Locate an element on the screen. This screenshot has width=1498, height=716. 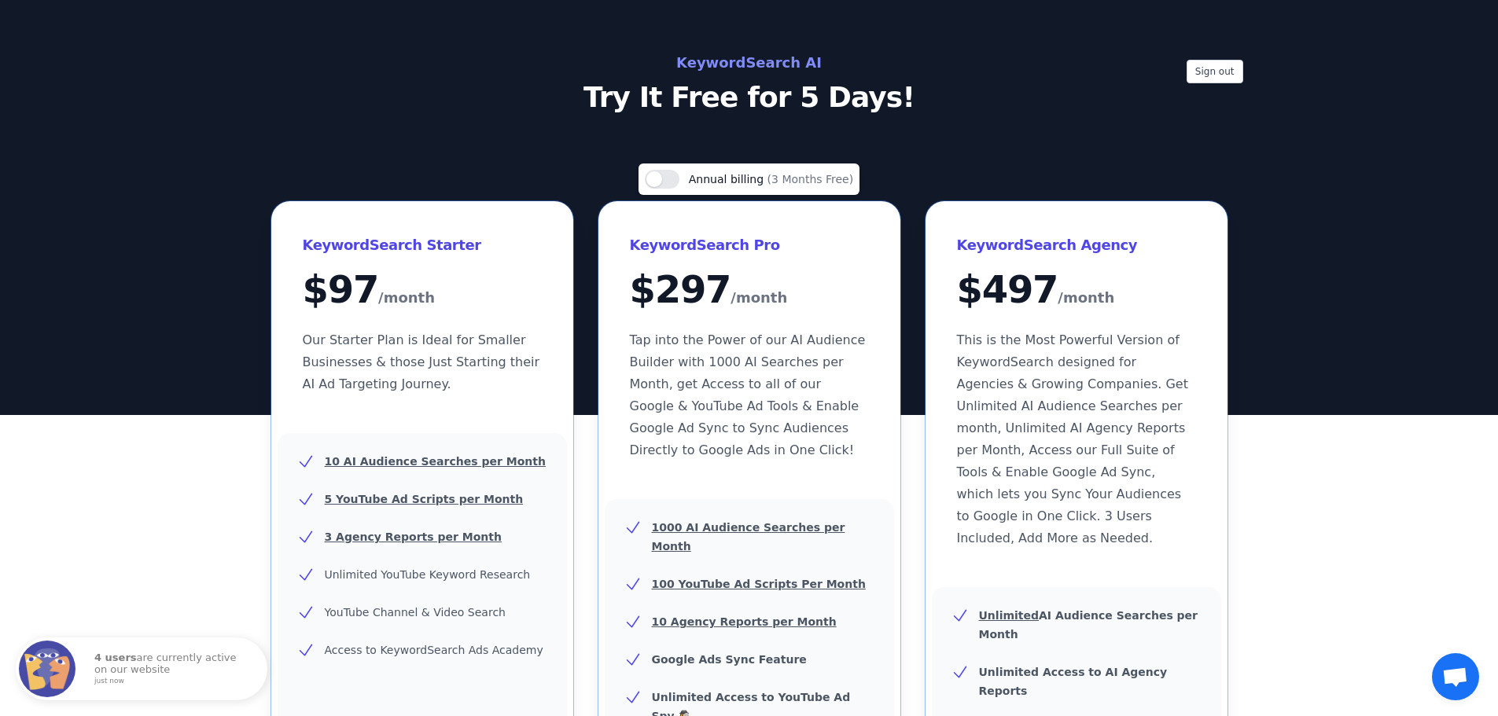
span: This is the Most Powerful Version of KeywordSearch designed for Agencies & Growing Companies. Get... is located at coordinates (1073, 439).